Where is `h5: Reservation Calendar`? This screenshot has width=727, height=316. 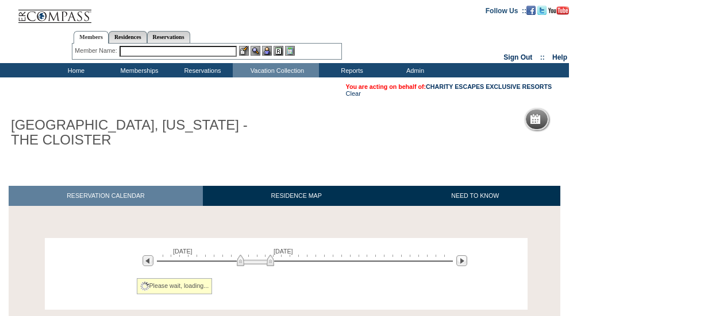 h5: Reservation Calendar is located at coordinates (588, 119).